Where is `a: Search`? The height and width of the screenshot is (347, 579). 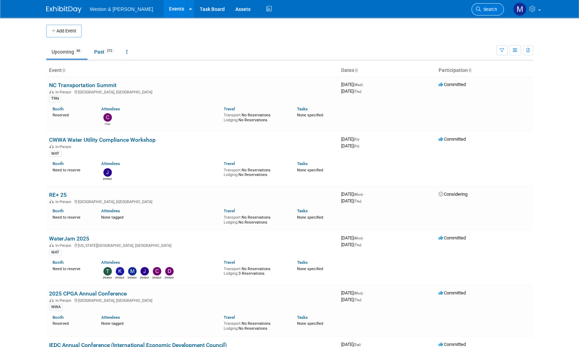 a: Search is located at coordinates (488, 9).